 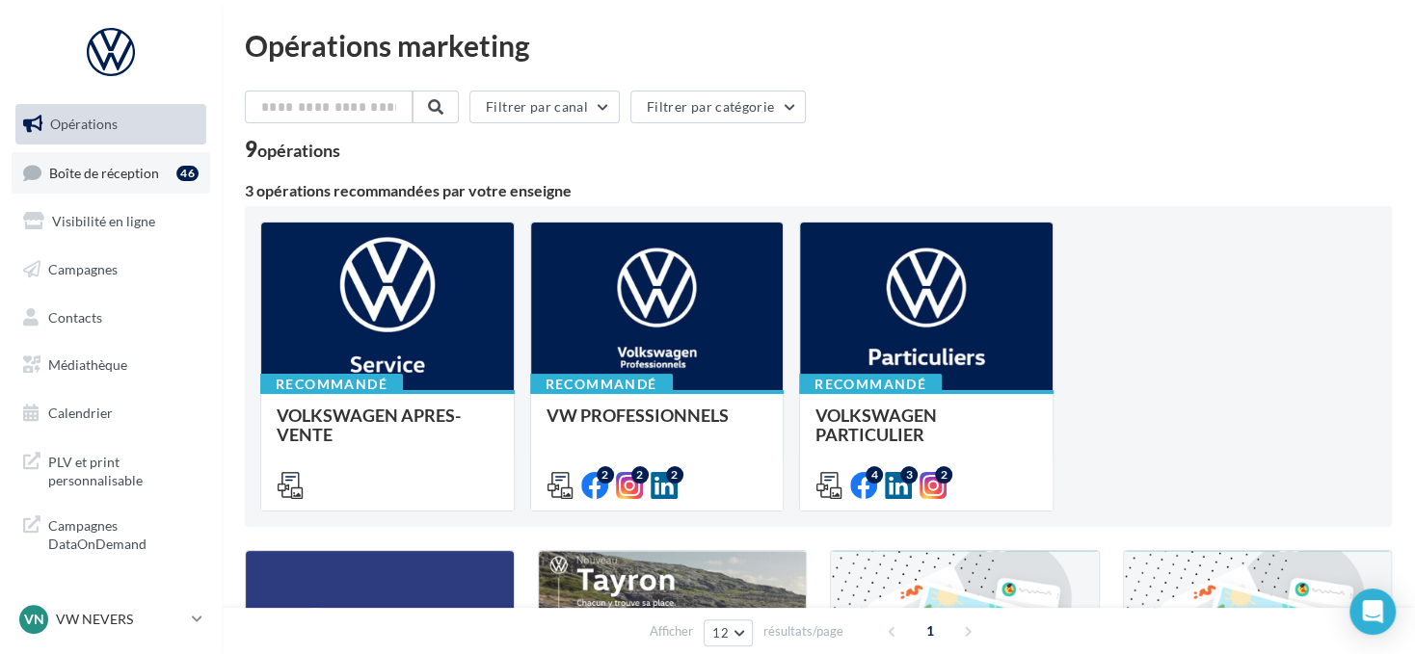 I want to click on a: Campagnes, so click(x=111, y=270).